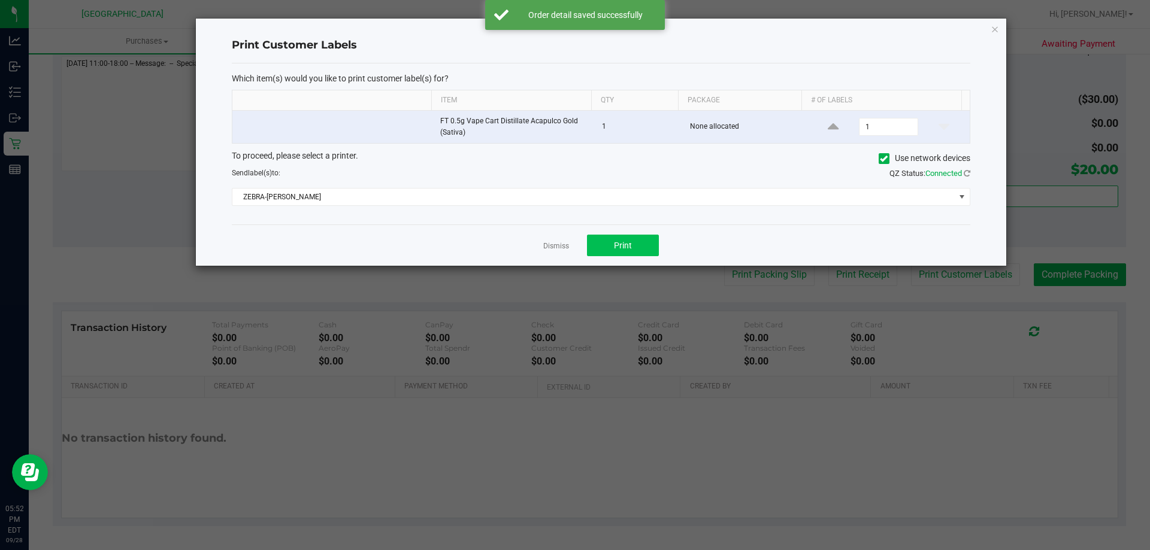 Image resolution: width=1150 pixels, height=550 pixels. What do you see at coordinates (623, 246) in the screenshot?
I see `span: Print` at bounding box center [623, 246].